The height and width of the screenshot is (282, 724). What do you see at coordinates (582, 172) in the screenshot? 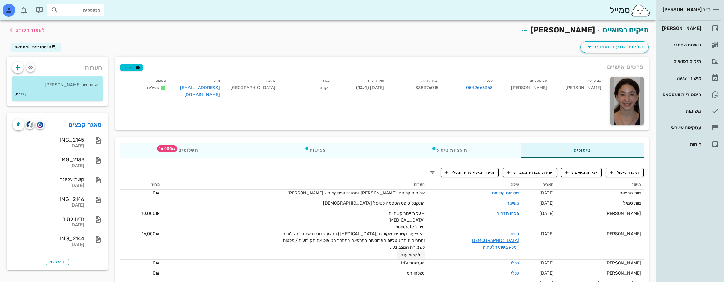
I see `span: יצירת משימה` at bounding box center [582, 172].